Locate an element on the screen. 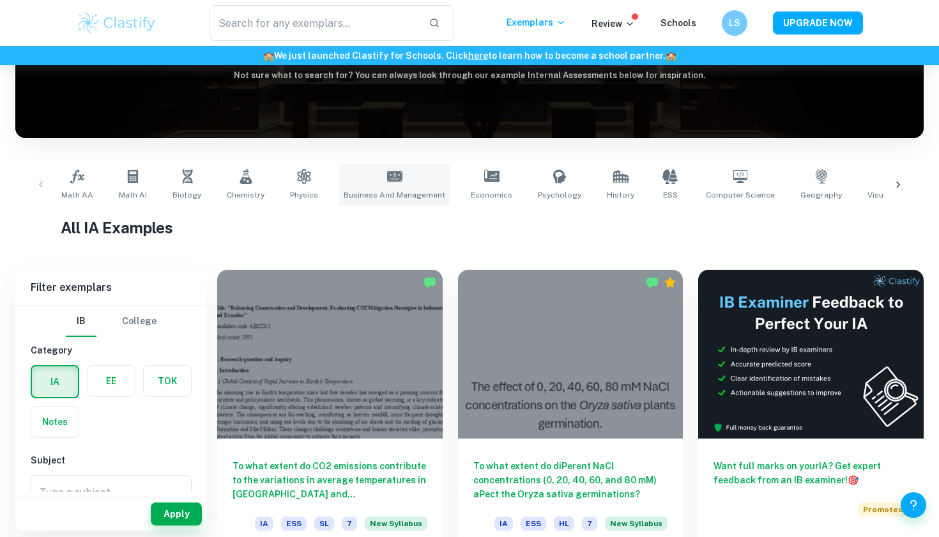 The image size is (939, 537). button: College is located at coordinates (139, 321).